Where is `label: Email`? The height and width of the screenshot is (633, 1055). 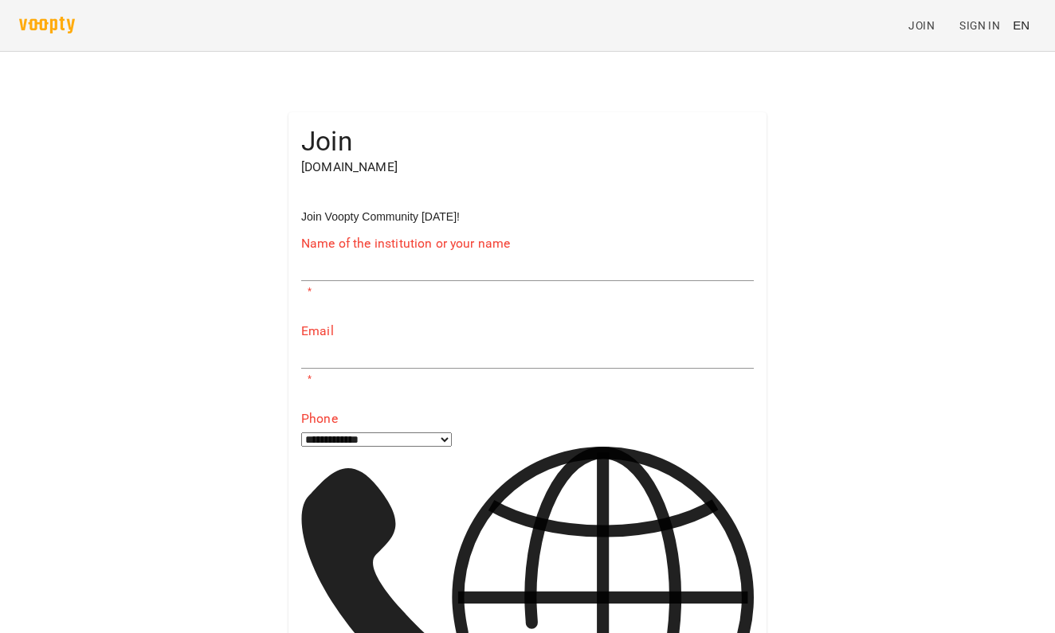 label: Email is located at coordinates (527, 331).